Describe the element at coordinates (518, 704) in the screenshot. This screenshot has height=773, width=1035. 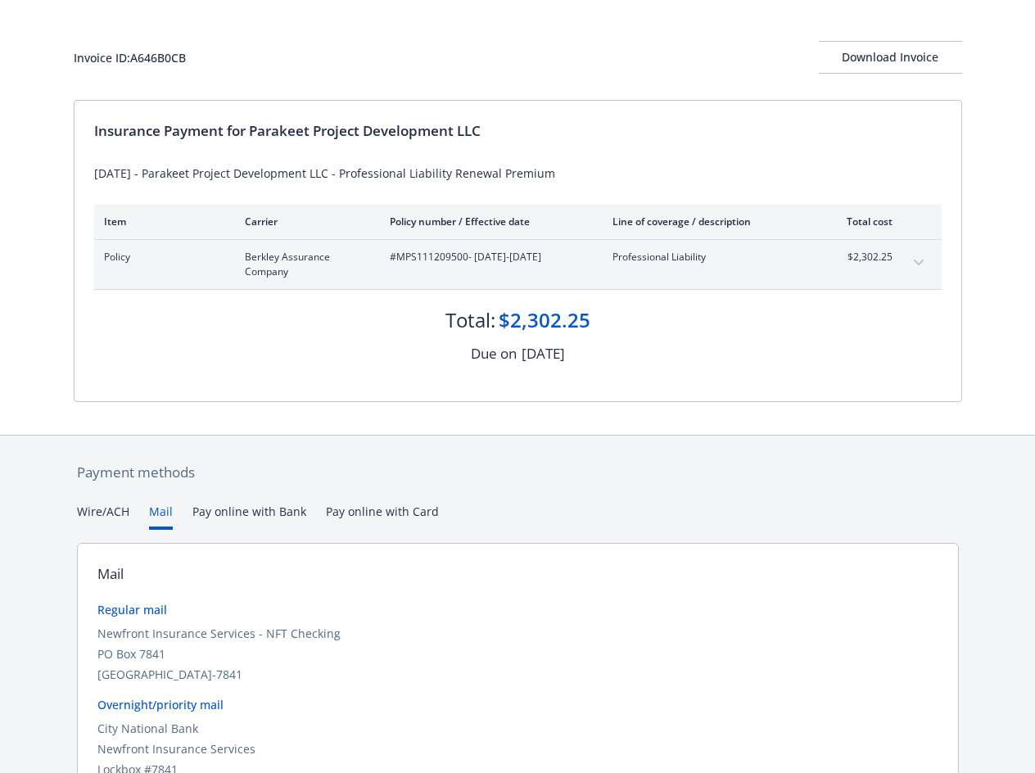
I see `div: Overnight/priority mail` at that location.